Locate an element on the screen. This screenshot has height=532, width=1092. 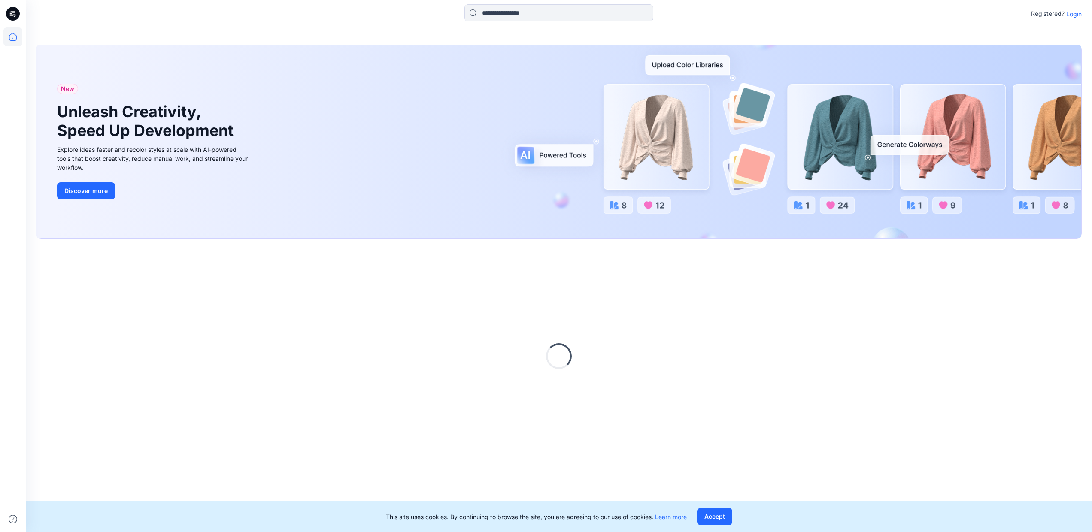
h1: Unleash Creativity, Speed Up Development is located at coordinates (147, 121).